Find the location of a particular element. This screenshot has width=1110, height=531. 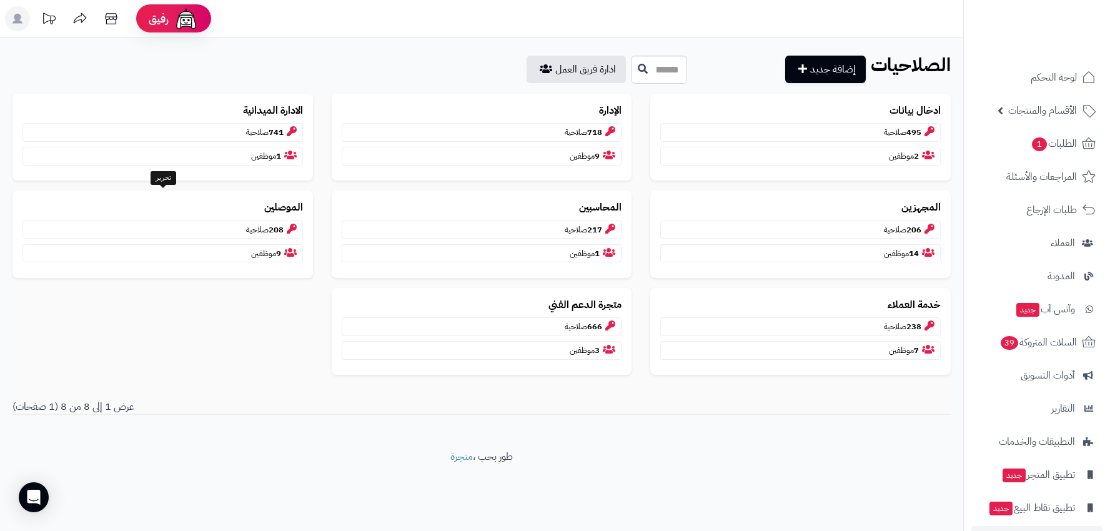

b: 718 is located at coordinates (595, 132).